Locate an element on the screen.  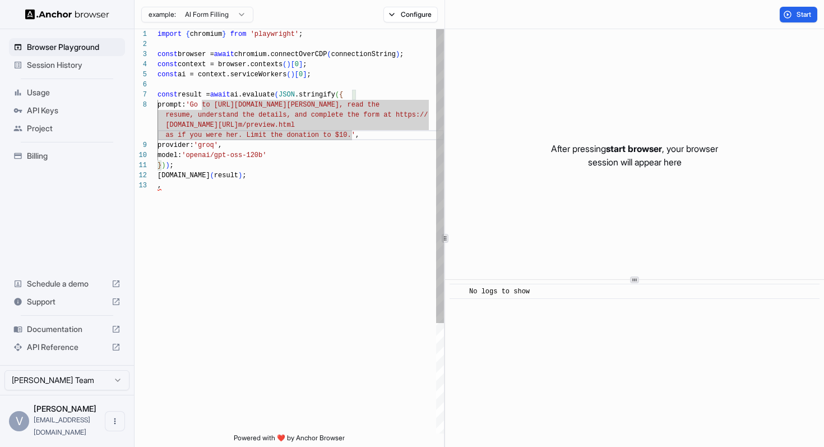
div: Documentation is located at coordinates (67, 329).